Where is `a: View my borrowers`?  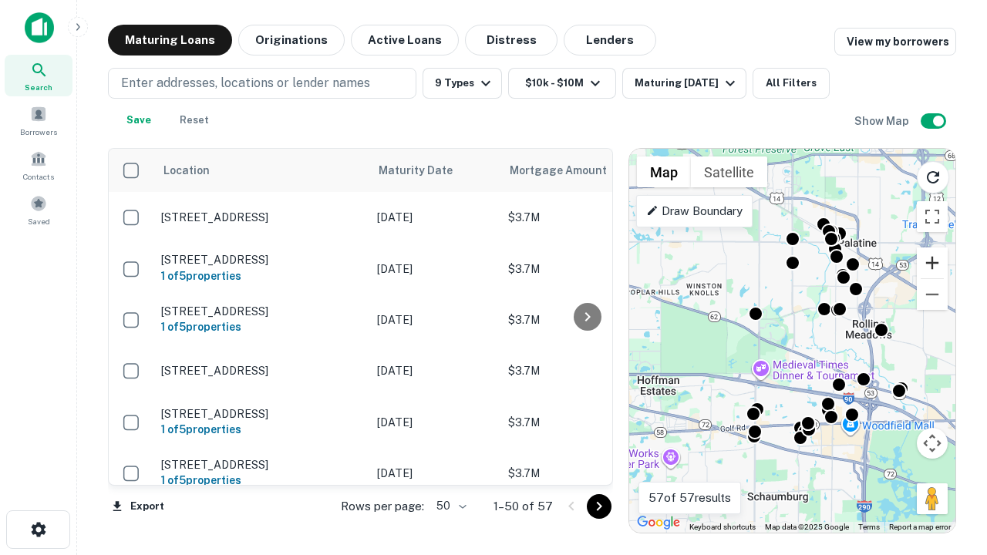 a: View my borrowers is located at coordinates (895, 42).